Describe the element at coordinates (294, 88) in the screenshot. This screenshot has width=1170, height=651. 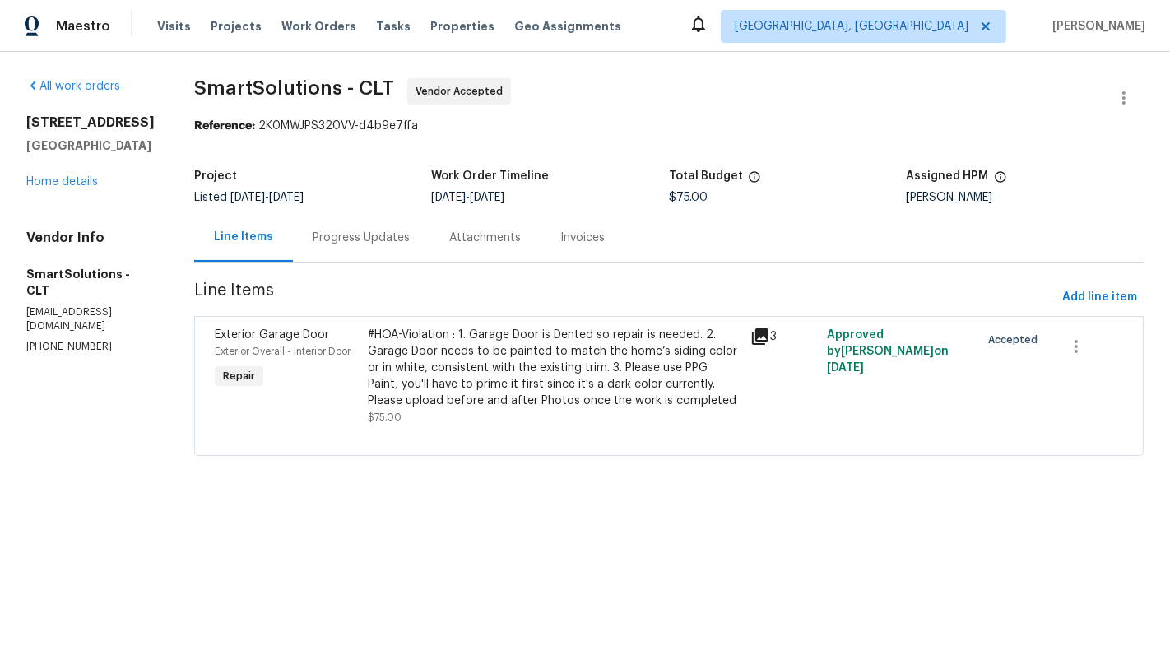
I see `span: SmartSolutions - CLT` at that location.